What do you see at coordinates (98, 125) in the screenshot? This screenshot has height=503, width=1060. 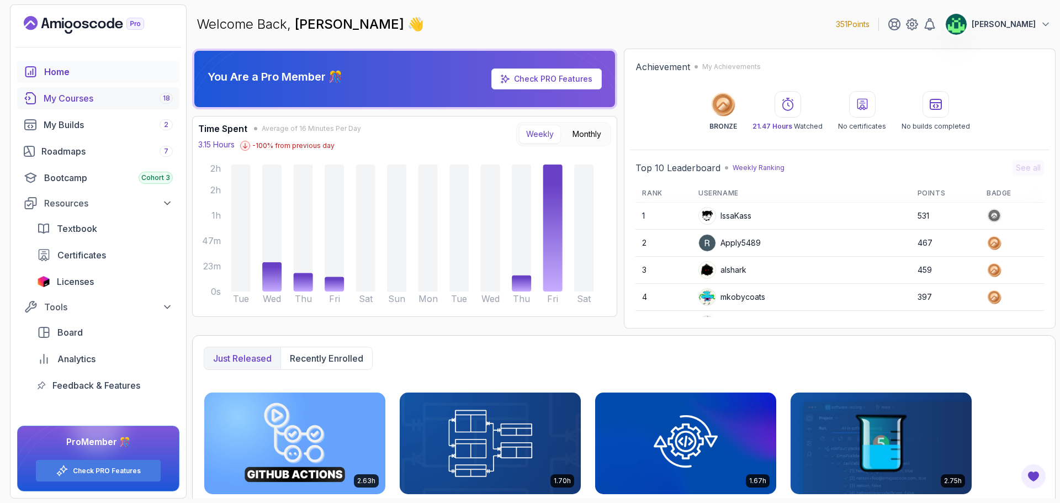 I see `a: builds` at bounding box center [98, 125].